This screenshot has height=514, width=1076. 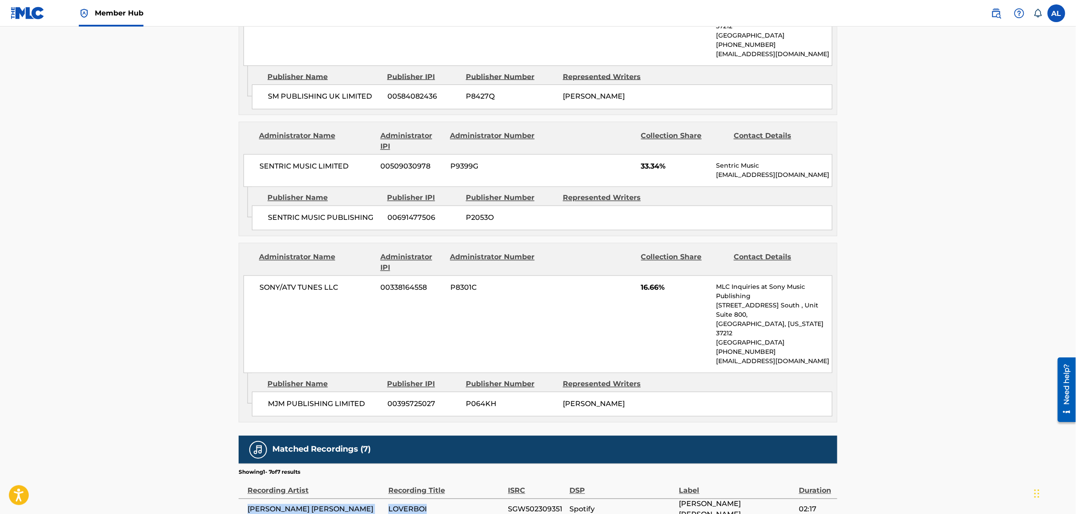 I want to click on img: help, so click(x=1019, y=13).